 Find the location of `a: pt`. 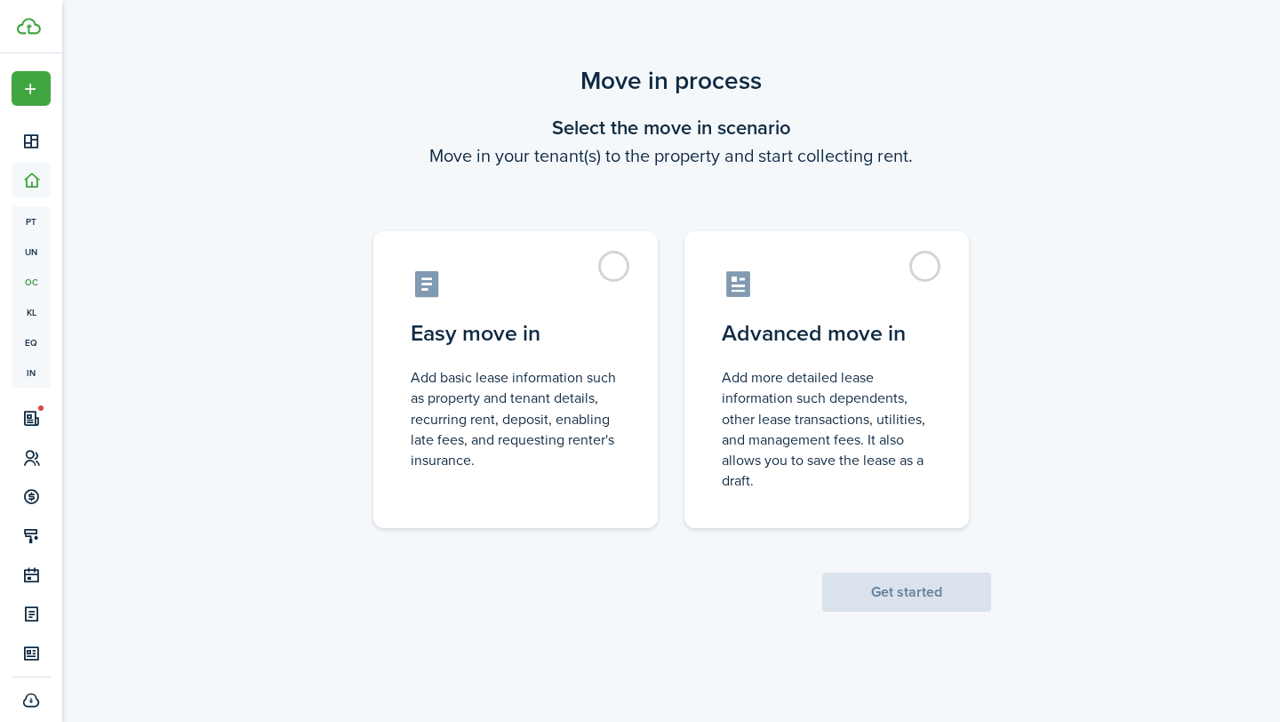

a: pt is located at coordinates (31, 221).